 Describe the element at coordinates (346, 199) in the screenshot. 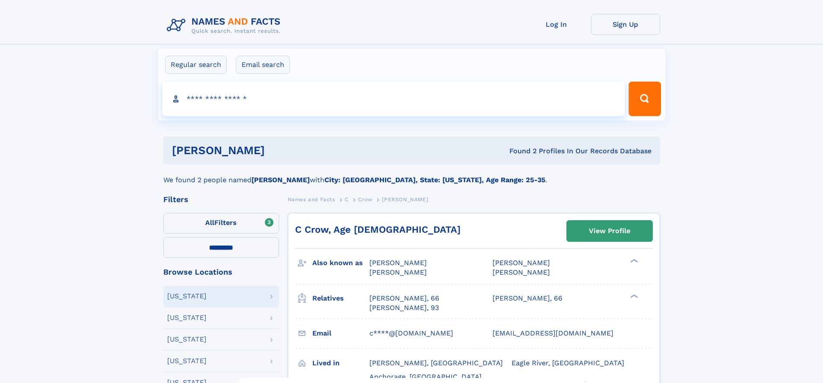

I see `a: C` at that location.